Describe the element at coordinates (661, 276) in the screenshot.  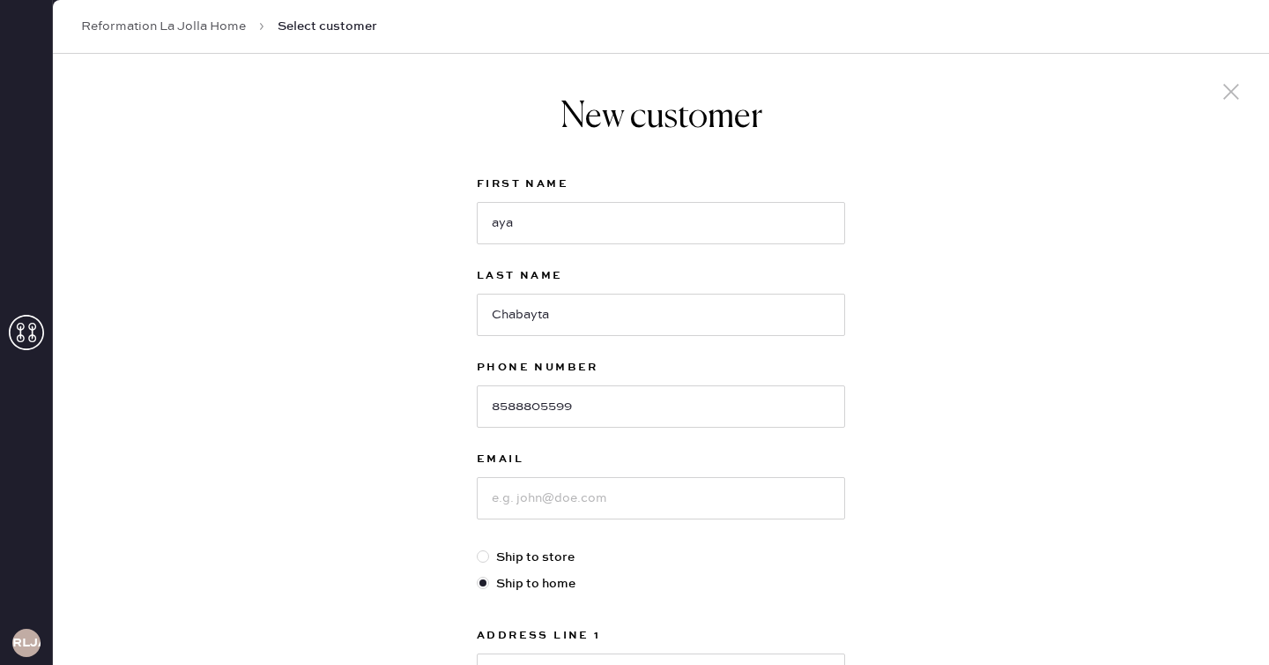
I see `label: Last Name` at that location.